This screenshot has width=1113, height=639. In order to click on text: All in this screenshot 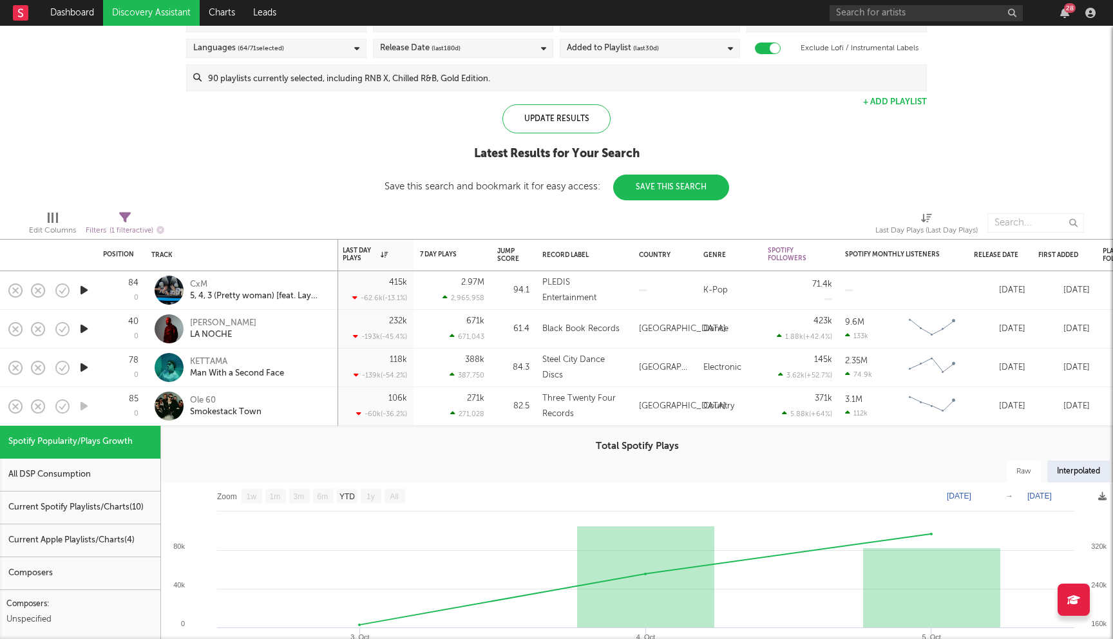, I will do `click(394, 497)`.